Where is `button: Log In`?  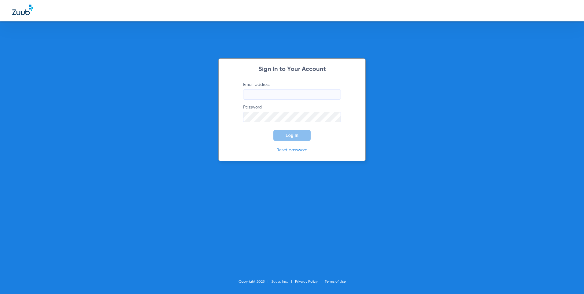
button: Log In is located at coordinates (292, 135).